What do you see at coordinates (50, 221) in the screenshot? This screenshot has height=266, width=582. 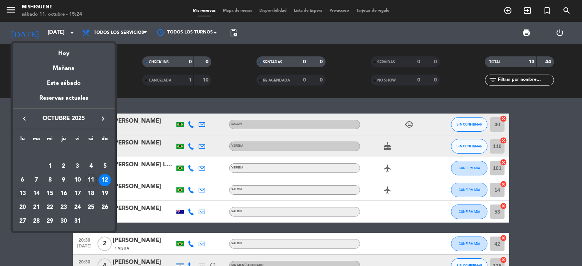 I see `div: 29` at bounding box center [50, 221].